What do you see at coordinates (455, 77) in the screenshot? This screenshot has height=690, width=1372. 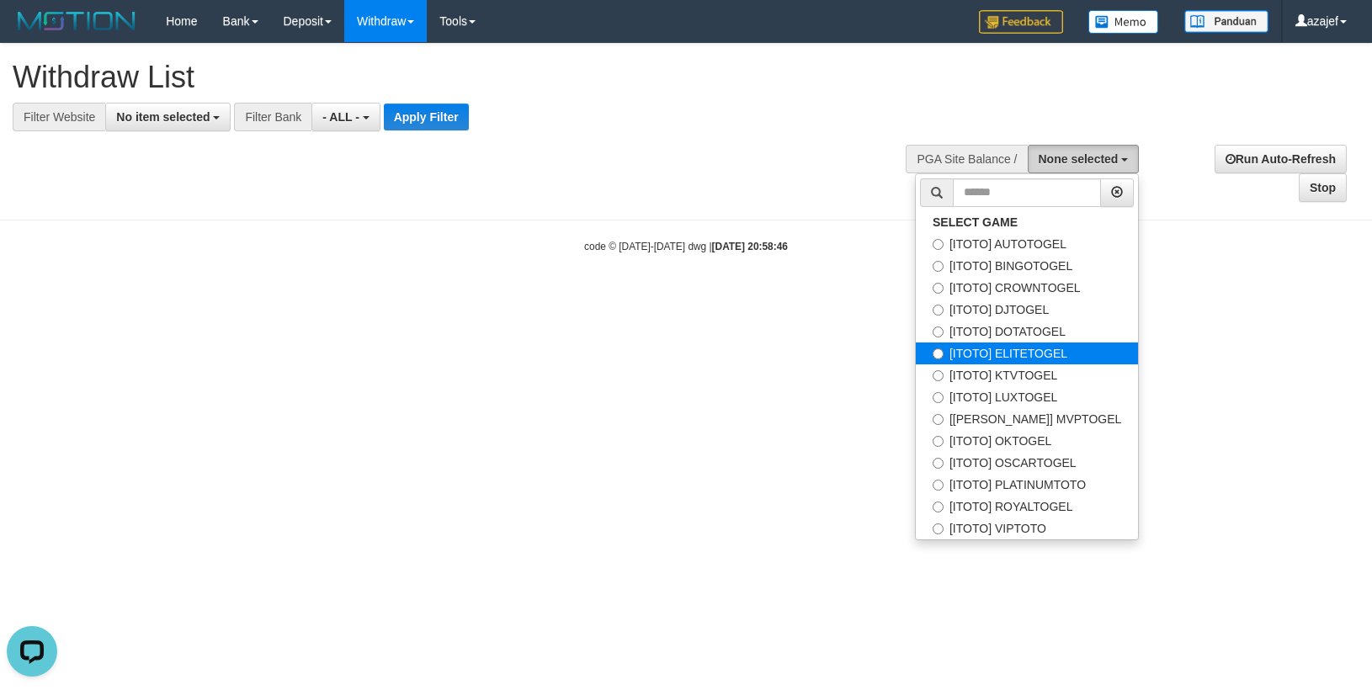 I see `h1: Withdraw List` at bounding box center [455, 77].